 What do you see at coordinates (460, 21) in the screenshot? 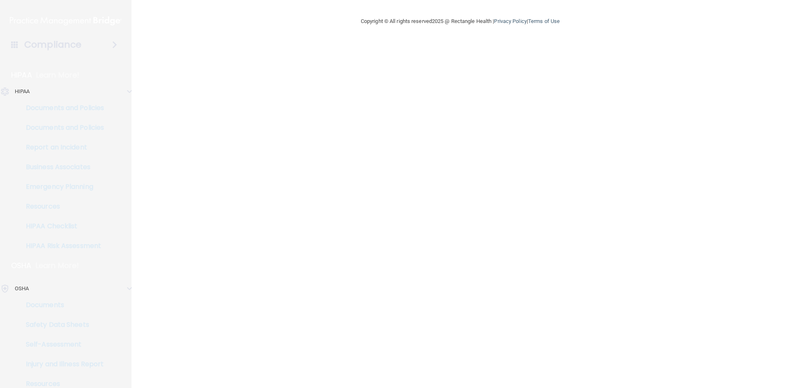
I see `div: Copyright © All rights reserved 2025 @ Rectangle Health | |` at bounding box center [460, 21].